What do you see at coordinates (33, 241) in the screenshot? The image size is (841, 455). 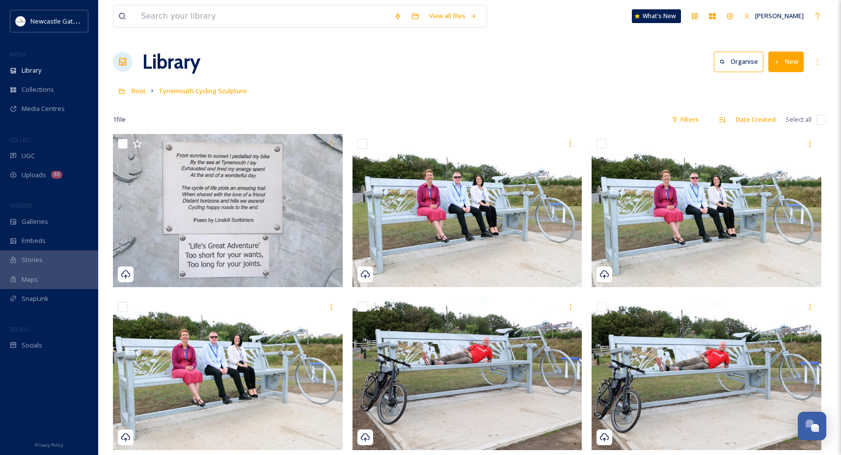 I see `span: Embeds` at bounding box center [33, 241].